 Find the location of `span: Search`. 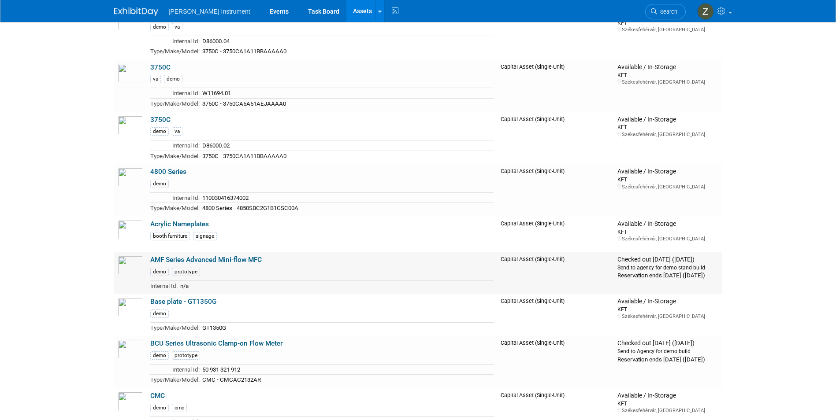

span: Search is located at coordinates (667, 11).